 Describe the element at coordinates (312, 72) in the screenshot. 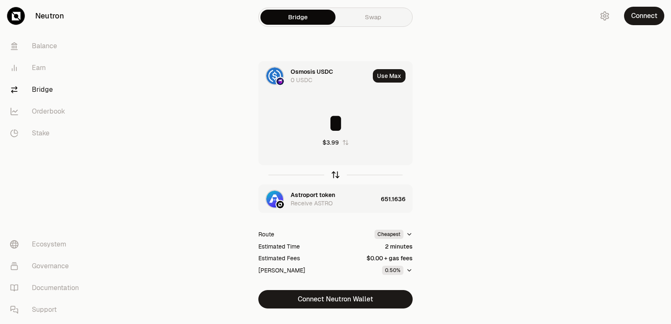

I see `div: Osmosis USDC` at that location.